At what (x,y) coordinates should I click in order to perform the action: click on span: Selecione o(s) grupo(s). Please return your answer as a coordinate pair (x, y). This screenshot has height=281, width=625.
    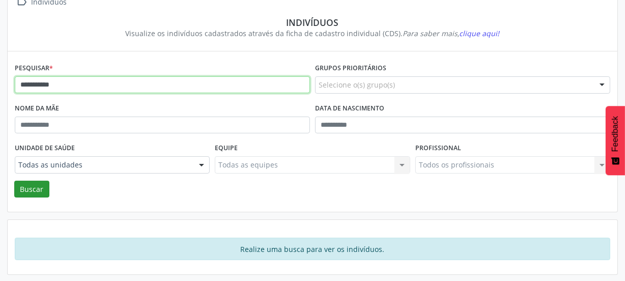
    Looking at the image, I should click on (357, 85).